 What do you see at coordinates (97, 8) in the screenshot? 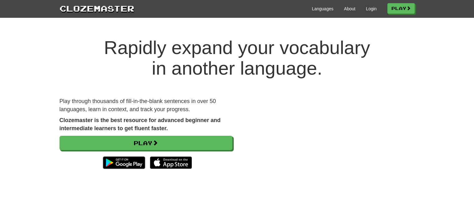
I see `a: Clozemaster` at bounding box center [97, 8].